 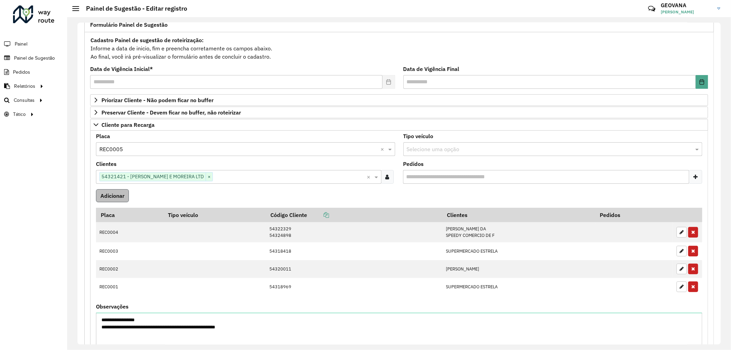 What do you see at coordinates (399, 112) in the screenshot?
I see `a: Preservar Cliente - Devem ficar no buffer, não roteirizar` at bounding box center [399, 112].